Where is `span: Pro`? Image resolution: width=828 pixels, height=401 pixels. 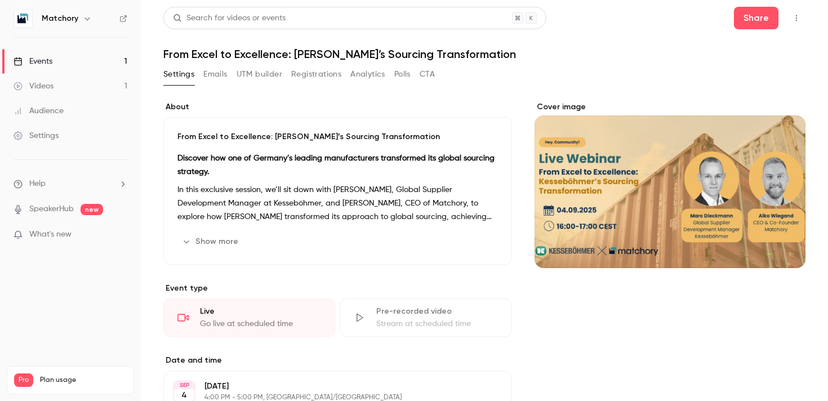
span: Pro is located at coordinates (24, 380).